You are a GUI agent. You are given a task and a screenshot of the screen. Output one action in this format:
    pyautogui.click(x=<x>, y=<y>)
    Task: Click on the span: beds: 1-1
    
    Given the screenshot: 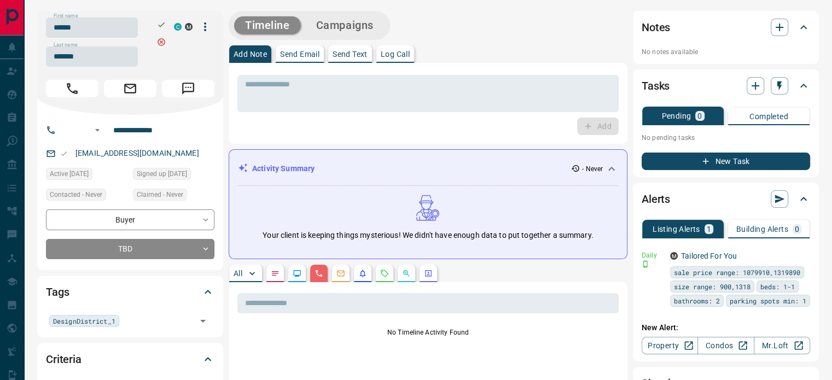 What is the action you would take?
    pyautogui.click(x=778, y=287)
    